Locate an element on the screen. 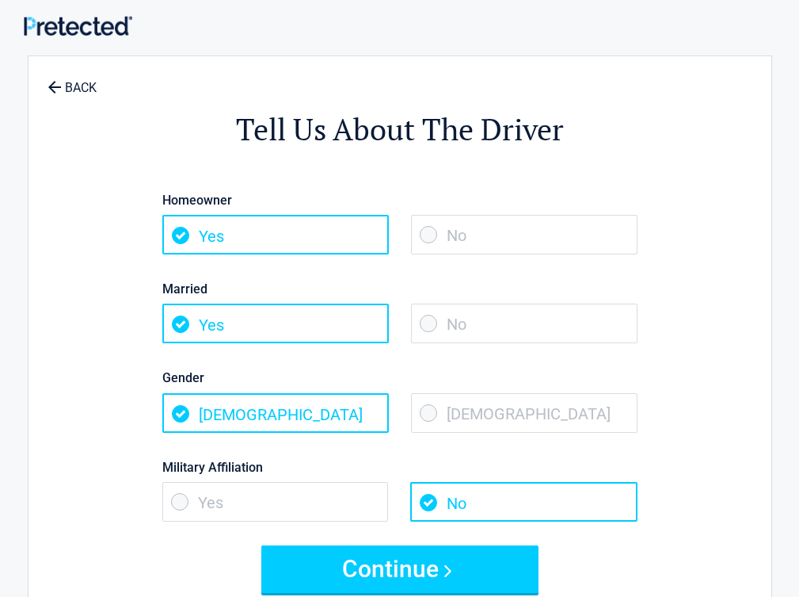 The image size is (799, 597). button: Continue is located at coordinates (400, 569).